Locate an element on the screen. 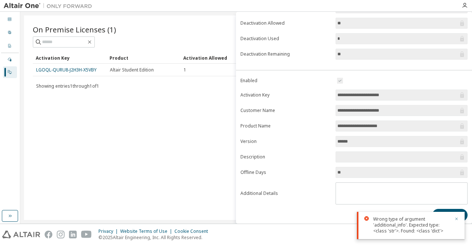 The image size is (472, 245). div: Activation Key is located at coordinates (70, 58).